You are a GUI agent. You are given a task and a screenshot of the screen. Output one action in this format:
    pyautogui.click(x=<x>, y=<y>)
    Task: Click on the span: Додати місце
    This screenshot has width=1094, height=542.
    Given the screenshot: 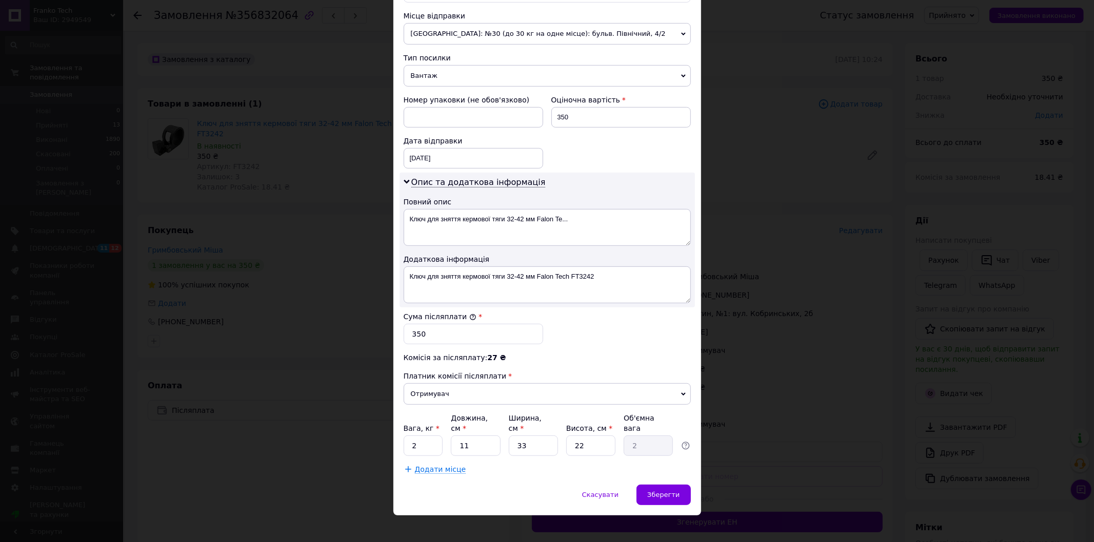 What is the action you would take?
    pyautogui.click(x=440, y=470)
    